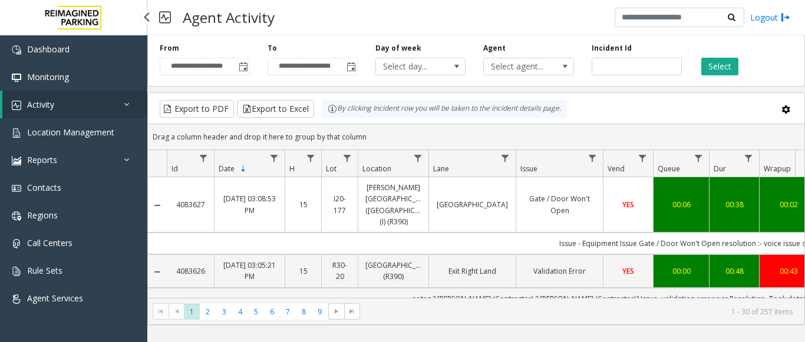 This screenshot has height=342, width=805. I want to click on button: Export to PDF, so click(197, 109).